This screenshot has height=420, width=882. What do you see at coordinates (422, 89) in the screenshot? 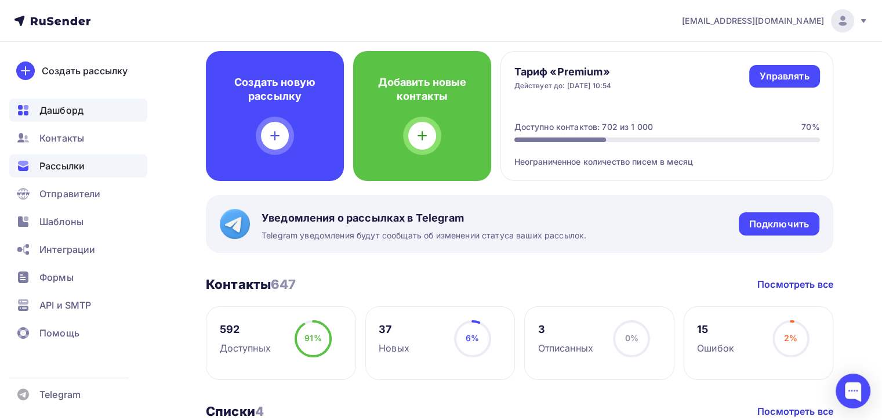
I see `h4: Добавить новые контакты` at bounding box center [422, 89].